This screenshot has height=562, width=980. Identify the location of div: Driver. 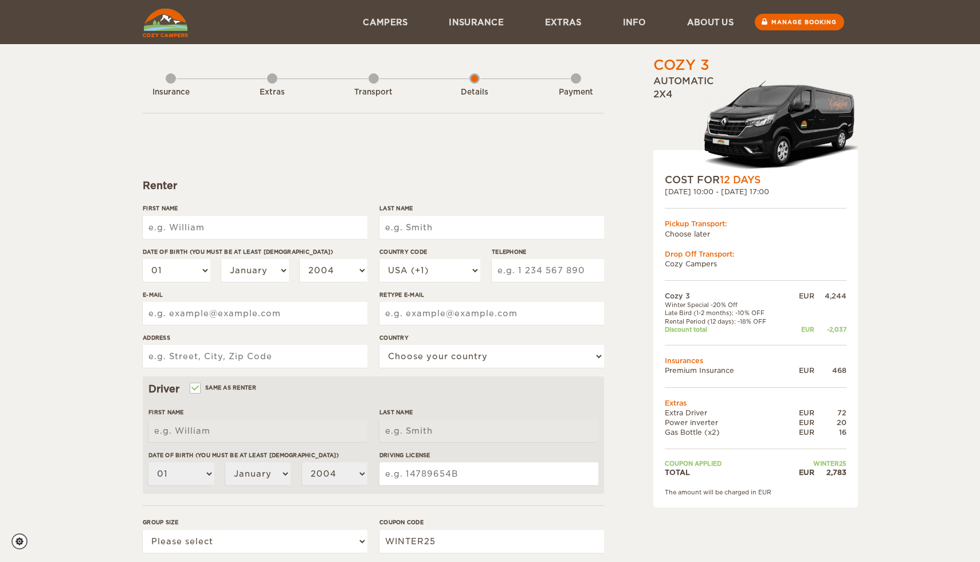
(373, 389).